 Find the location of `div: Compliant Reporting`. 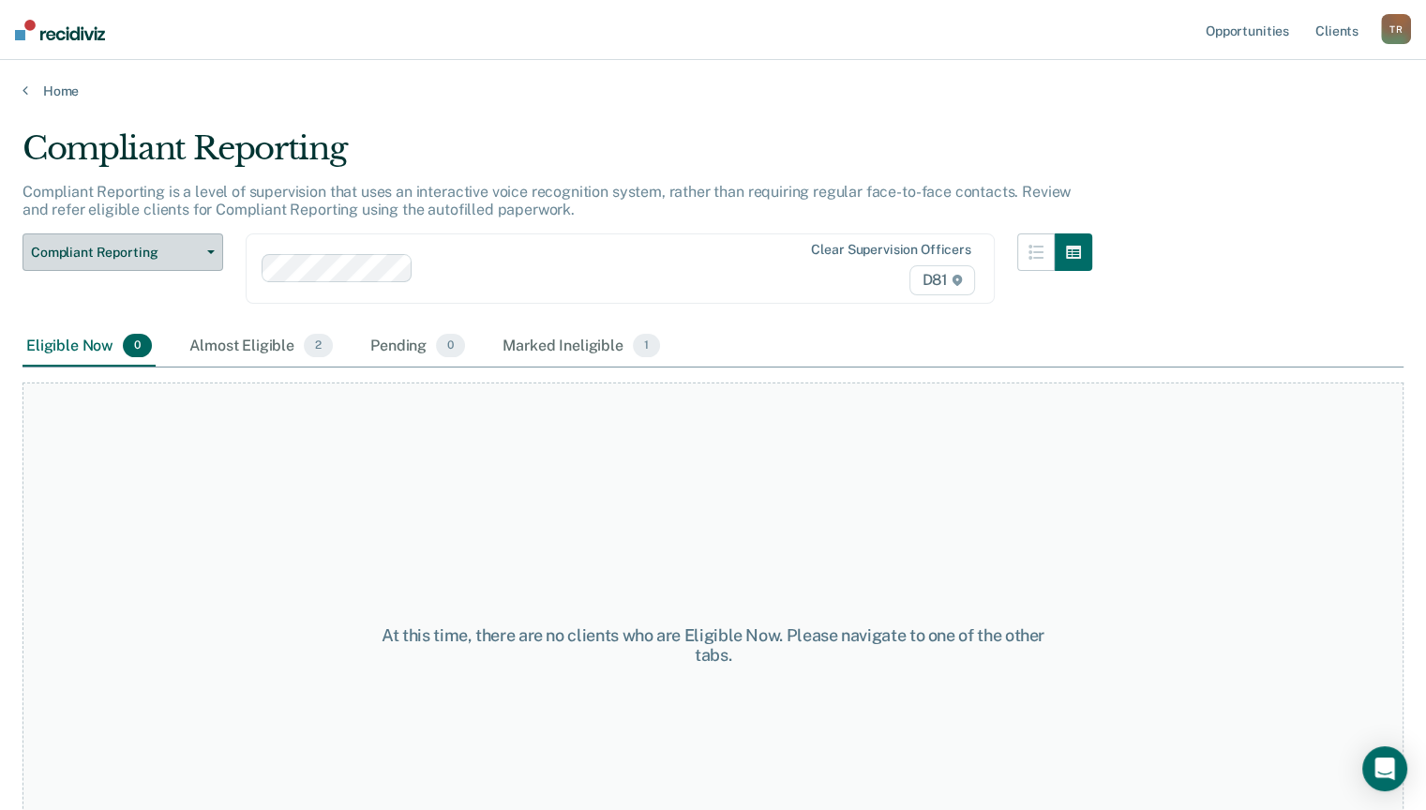

div: Compliant Reporting is located at coordinates (557, 156).